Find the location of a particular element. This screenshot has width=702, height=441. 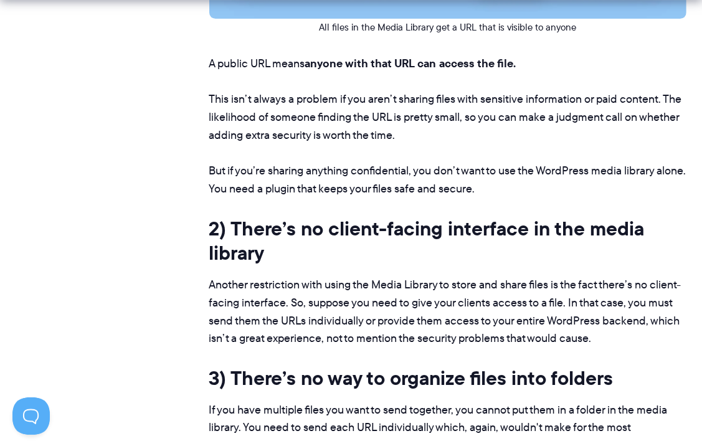

p: This isn’t always a problem if you aren’t sharing files with sensitive information or paid conten... is located at coordinates (448, 117).